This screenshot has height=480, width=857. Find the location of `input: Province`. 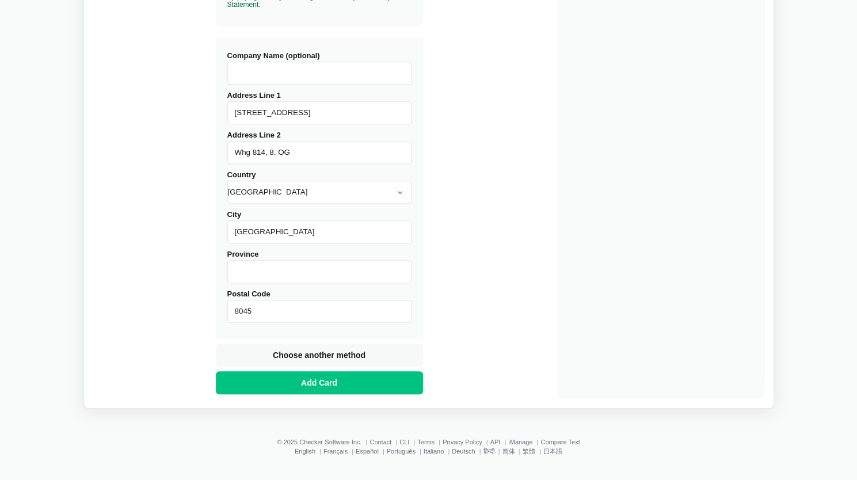

input: Province is located at coordinates (319, 272).